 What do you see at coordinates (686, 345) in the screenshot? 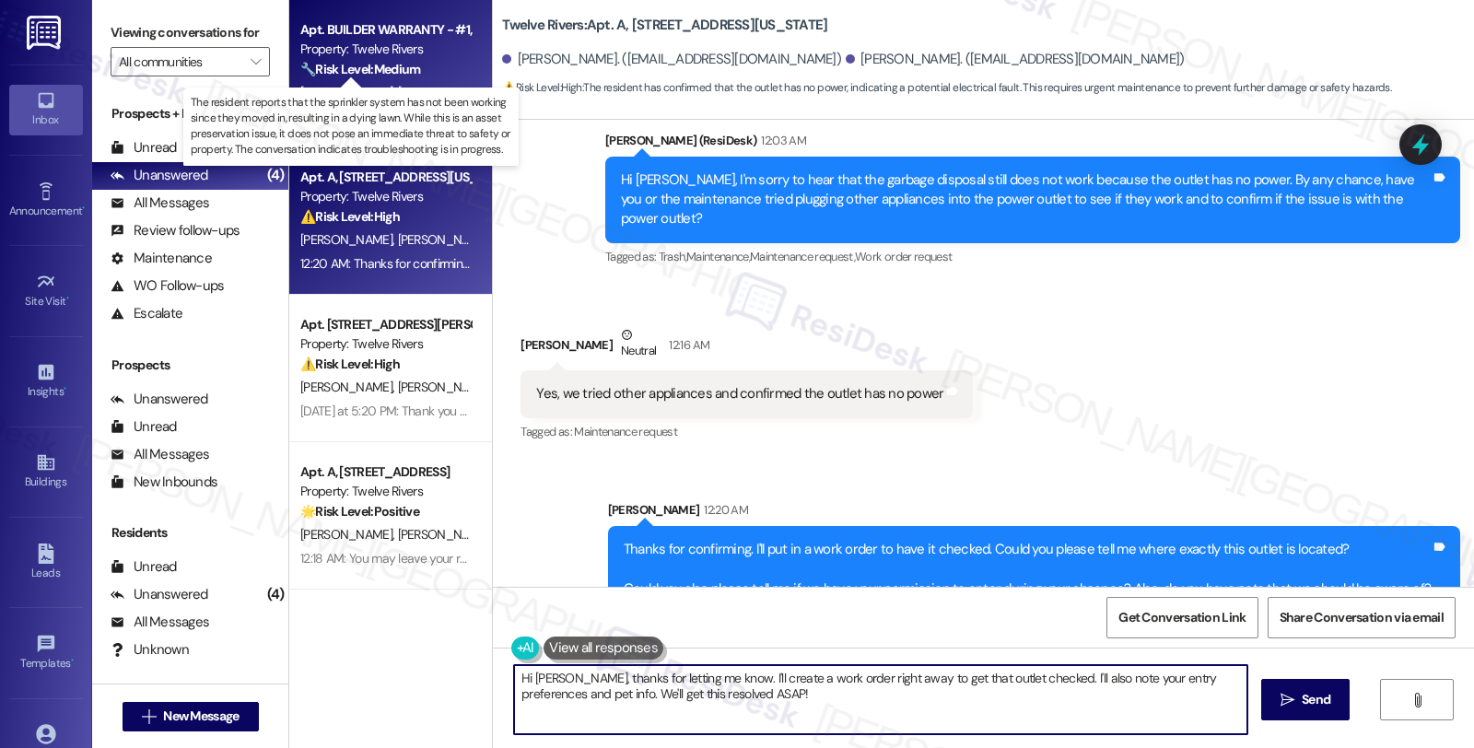
I see `div: 12:16 AM` at bounding box center [686, 345].